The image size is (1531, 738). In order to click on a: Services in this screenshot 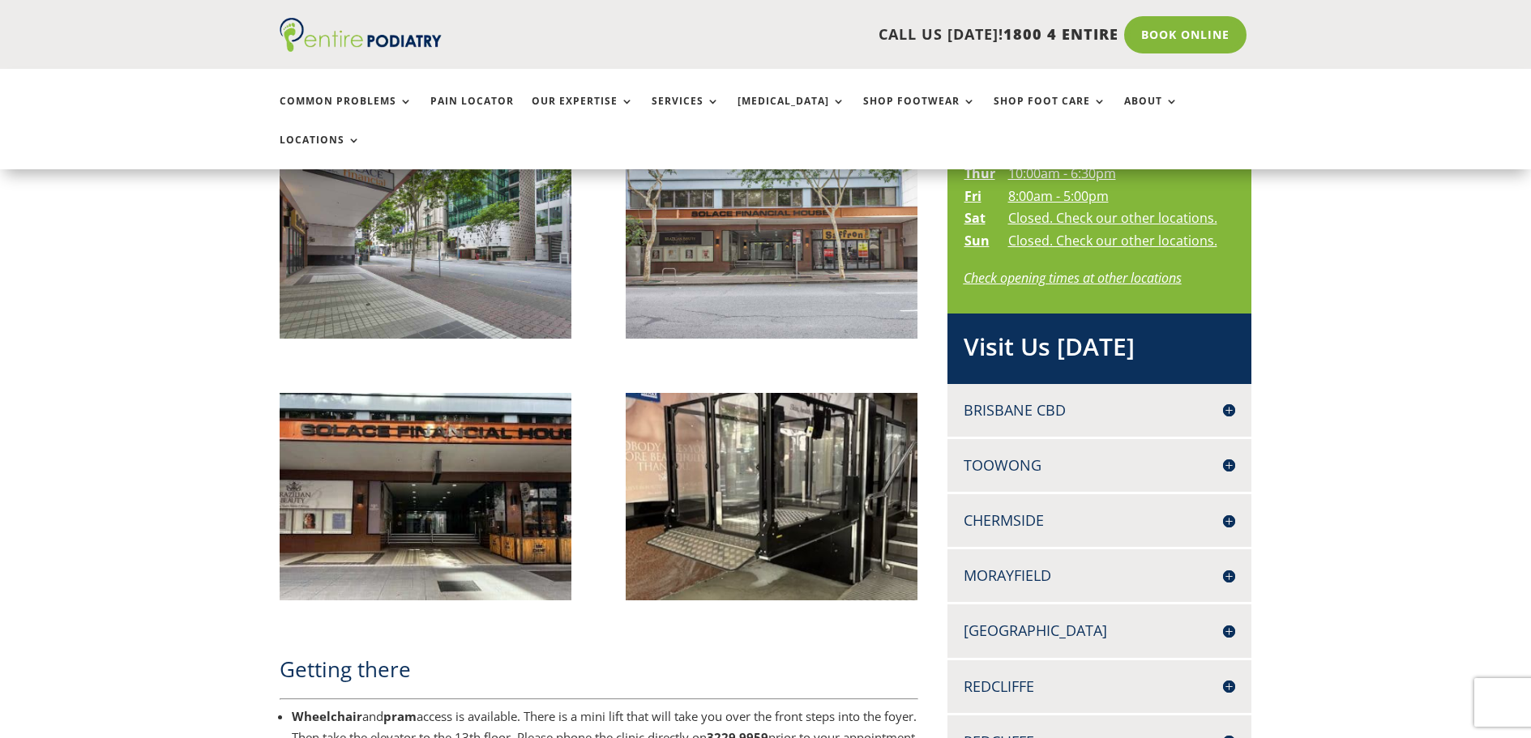, I will do `click(686, 113)`.